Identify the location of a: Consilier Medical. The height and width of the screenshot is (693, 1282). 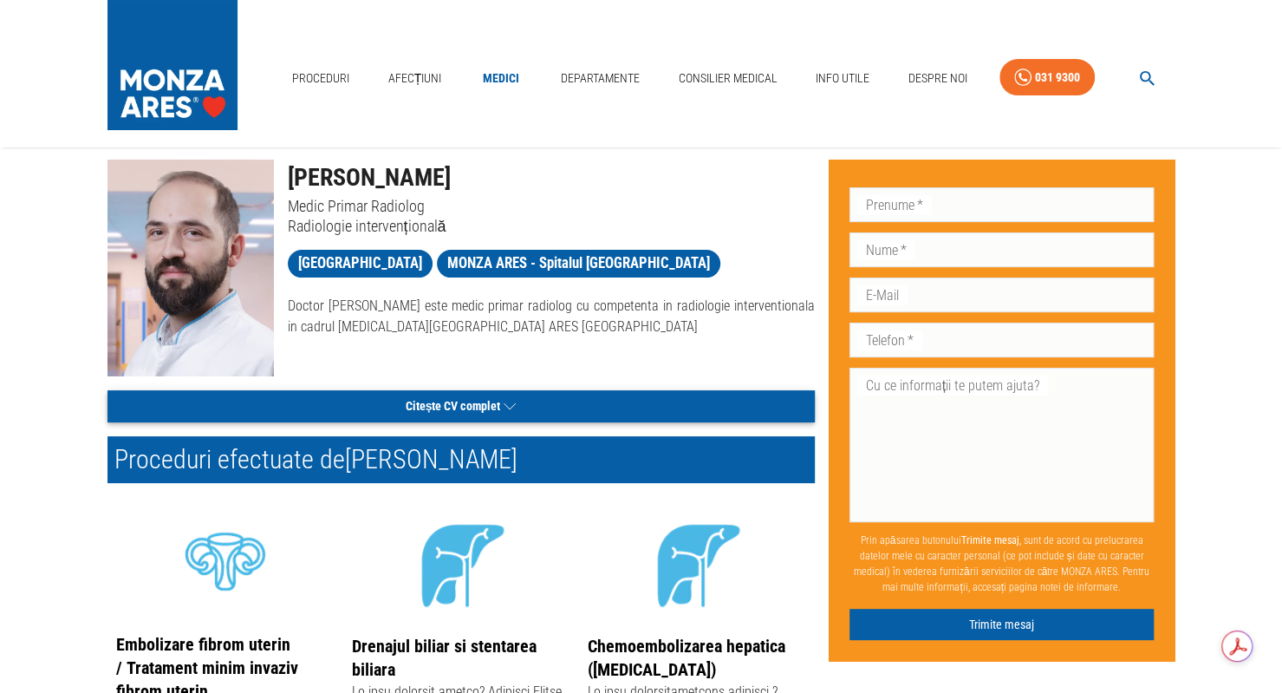
(728, 78).